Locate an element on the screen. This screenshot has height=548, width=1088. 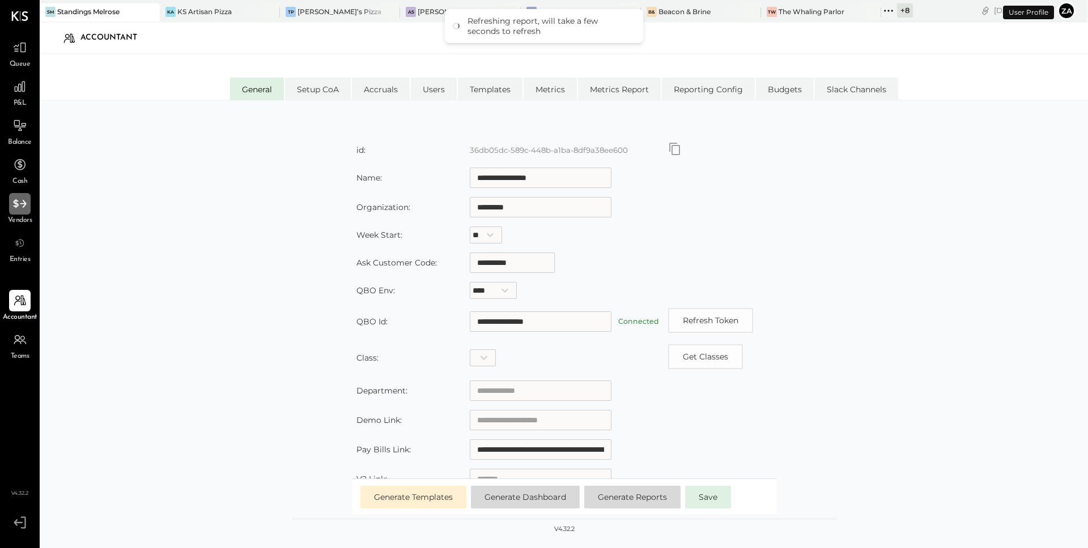
div: KP is located at coordinates (531, 12).